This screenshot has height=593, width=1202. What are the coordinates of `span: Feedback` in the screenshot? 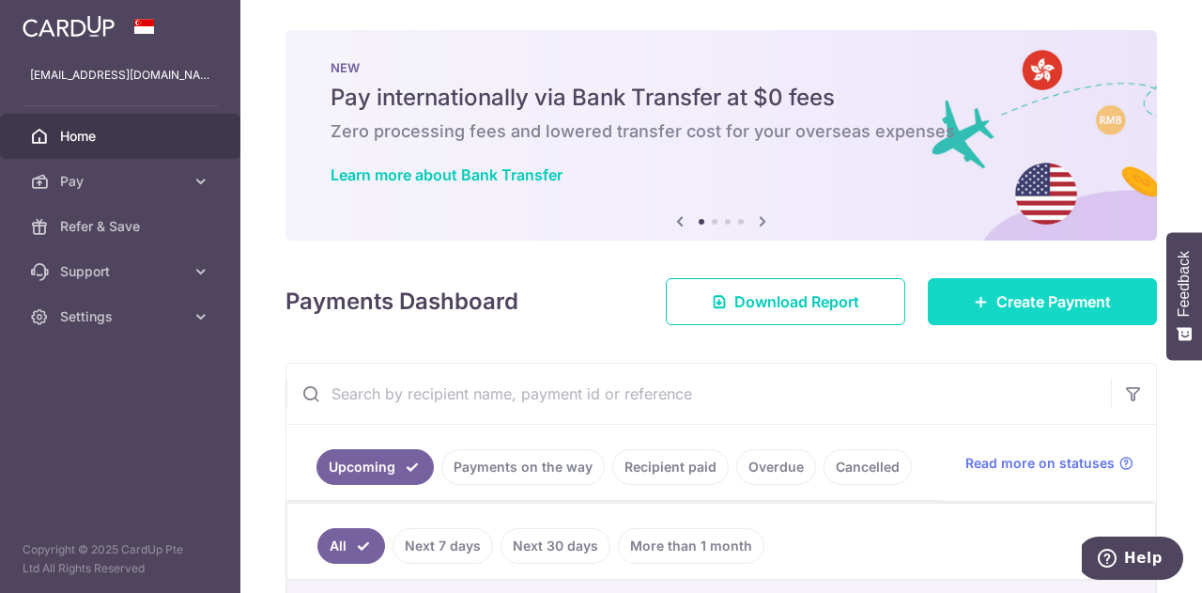 It's located at (1184, 284).